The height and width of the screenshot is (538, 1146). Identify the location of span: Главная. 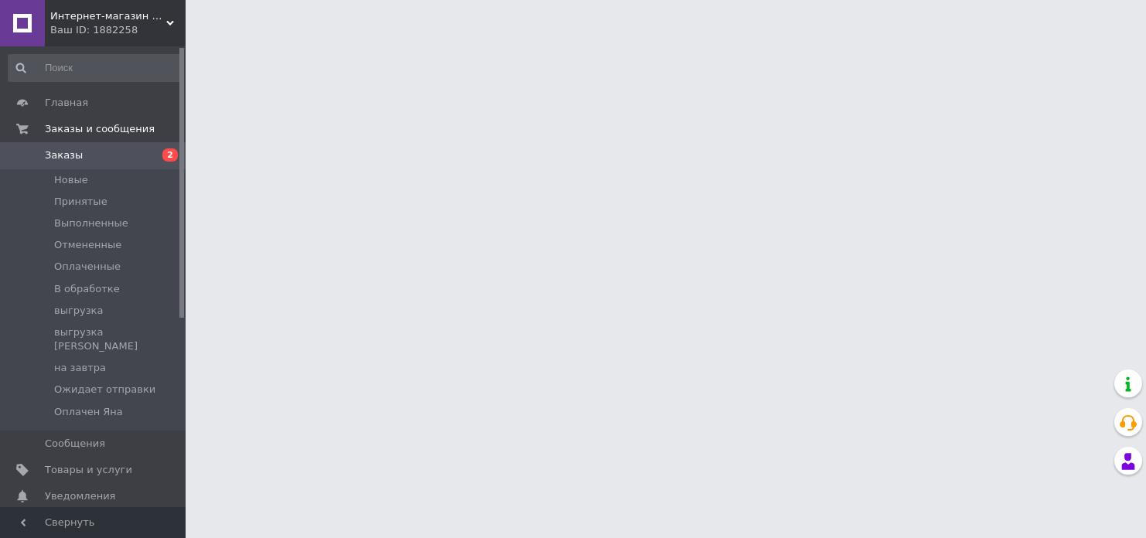
(66, 103).